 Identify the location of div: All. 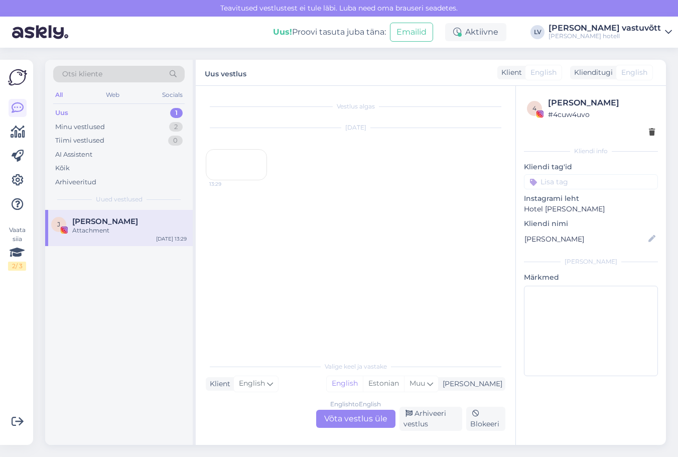
(59, 95).